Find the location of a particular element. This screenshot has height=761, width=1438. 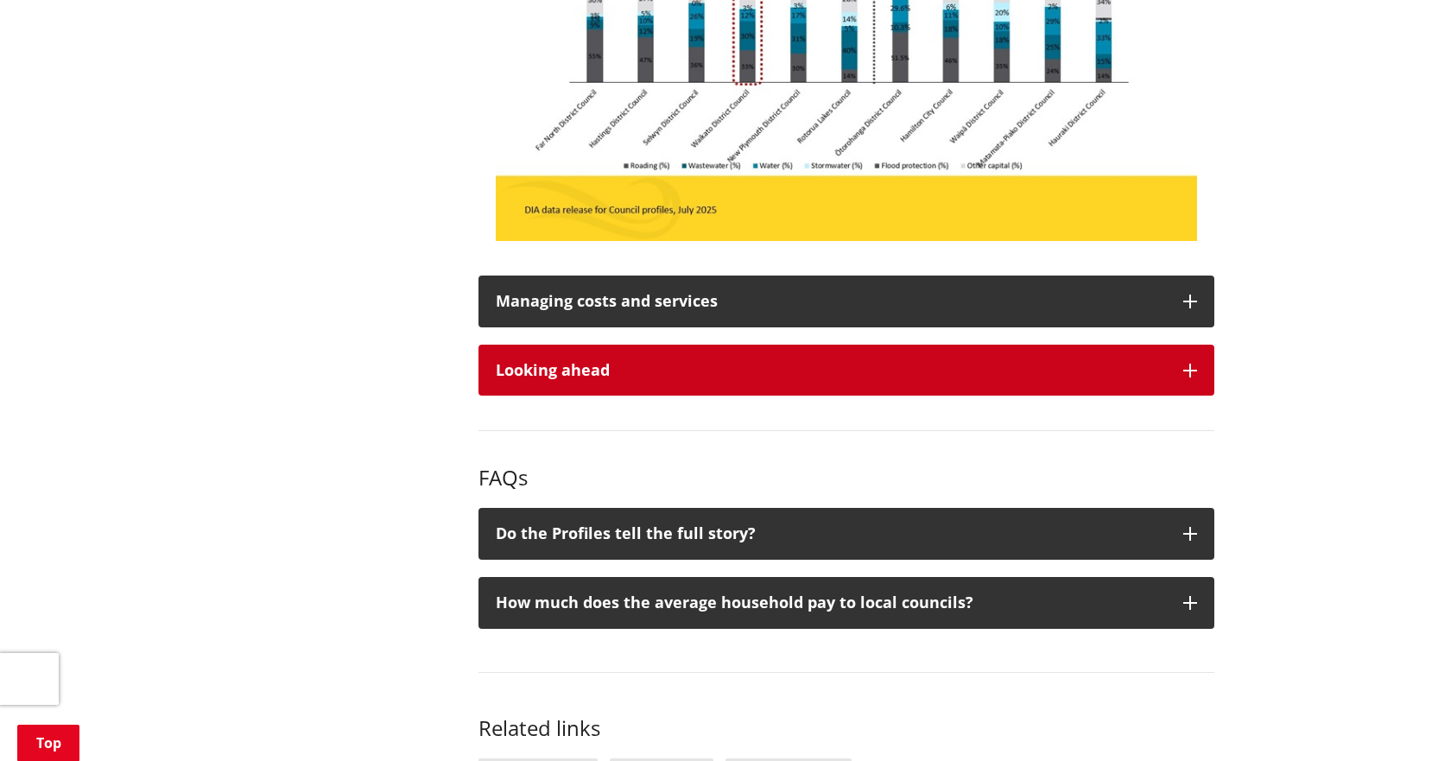

div: Do the Profiles tell the full story? is located at coordinates (831, 534).